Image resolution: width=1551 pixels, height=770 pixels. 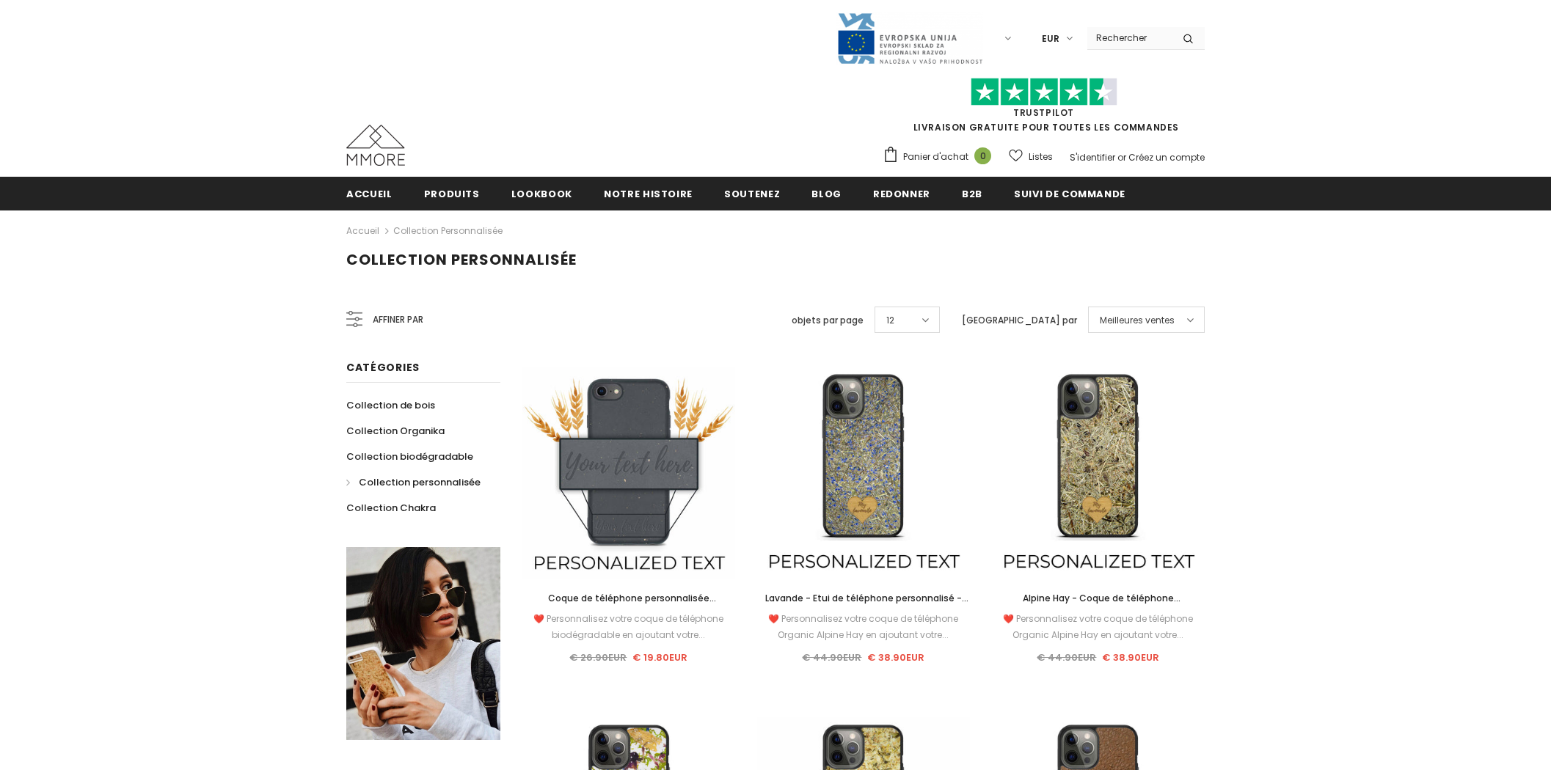 I want to click on span: € 19.80EUR, so click(x=660, y=657).